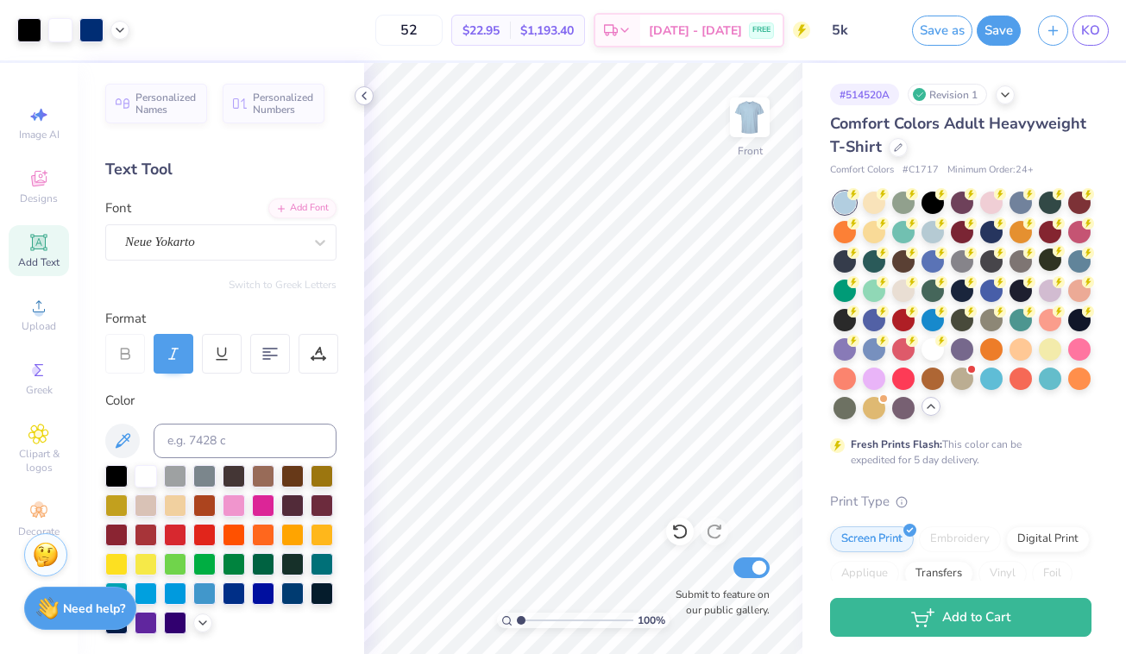  I want to click on span: Designs, so click(39, 198).